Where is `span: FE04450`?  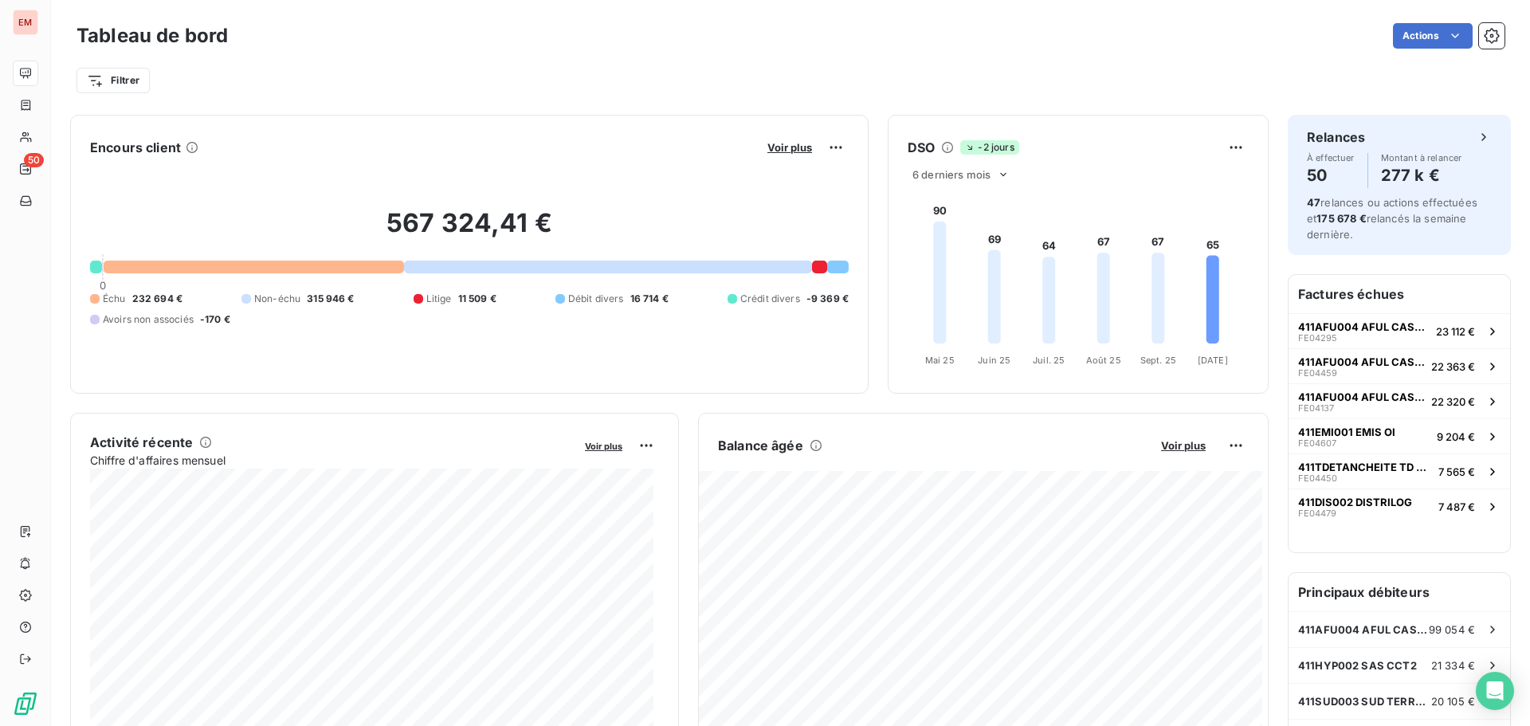
span: FE04450 is located at coordinates (1317, 478).